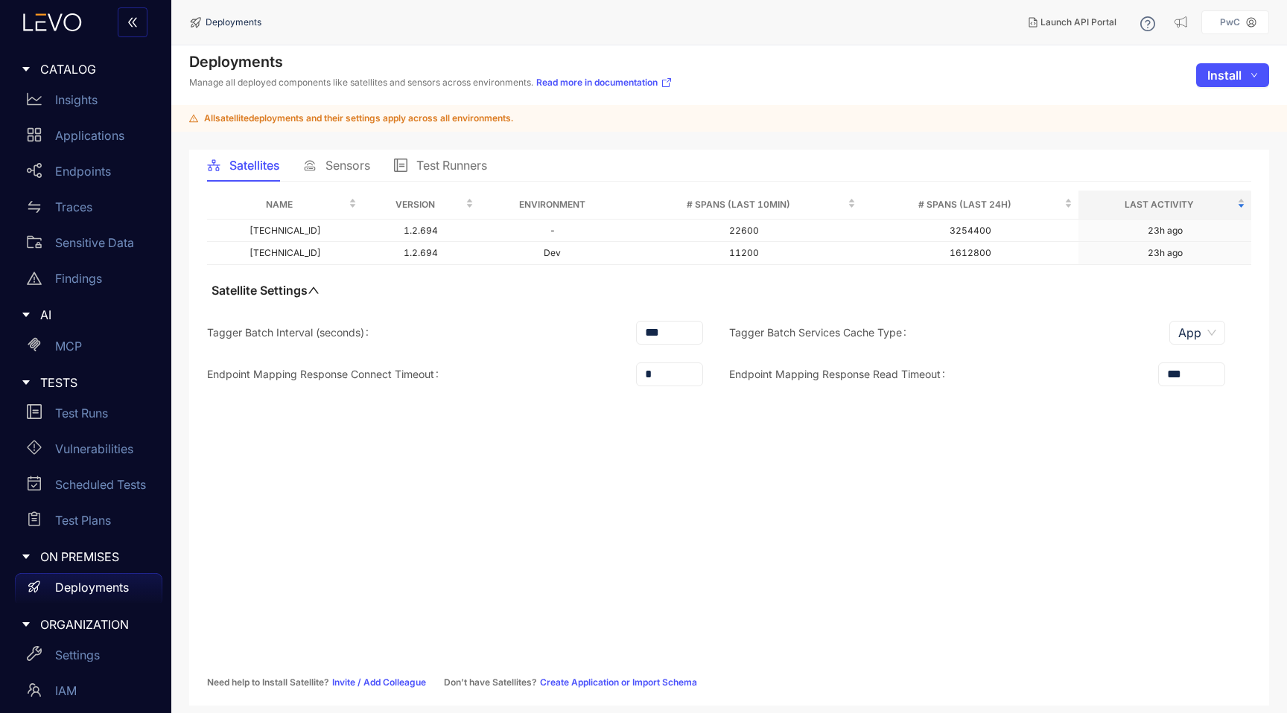  I want to click on span: All satellite deployments and their settings apply across all environments., so click(358, 118).